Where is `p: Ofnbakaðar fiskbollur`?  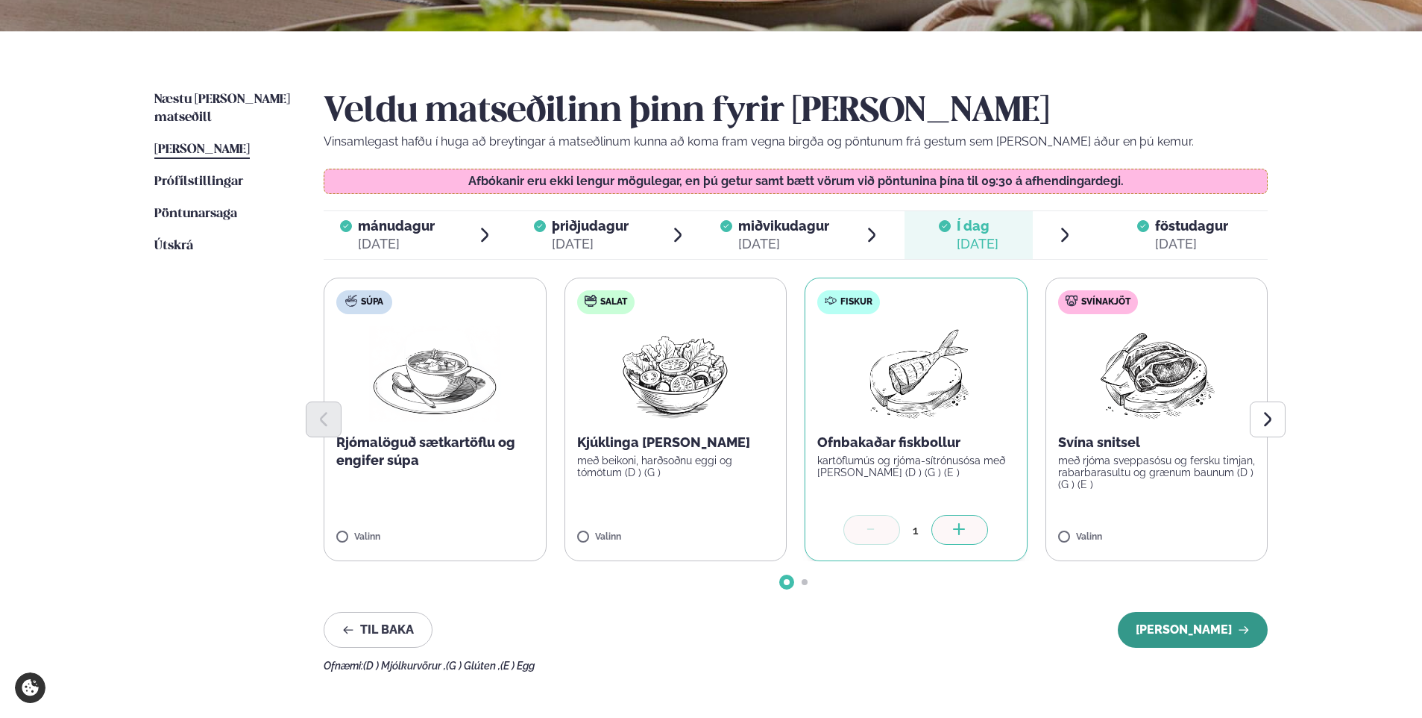 p: Ofnbakaðar fiskbollur is located at coordinates (916, 442).